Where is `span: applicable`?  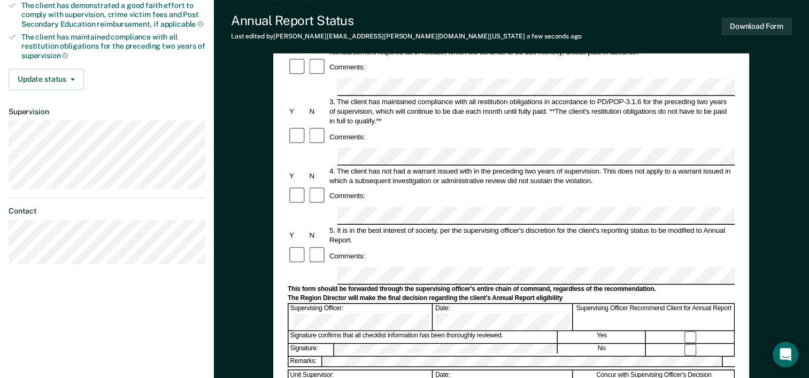
span: applicable is located at coordinates (182, 24).